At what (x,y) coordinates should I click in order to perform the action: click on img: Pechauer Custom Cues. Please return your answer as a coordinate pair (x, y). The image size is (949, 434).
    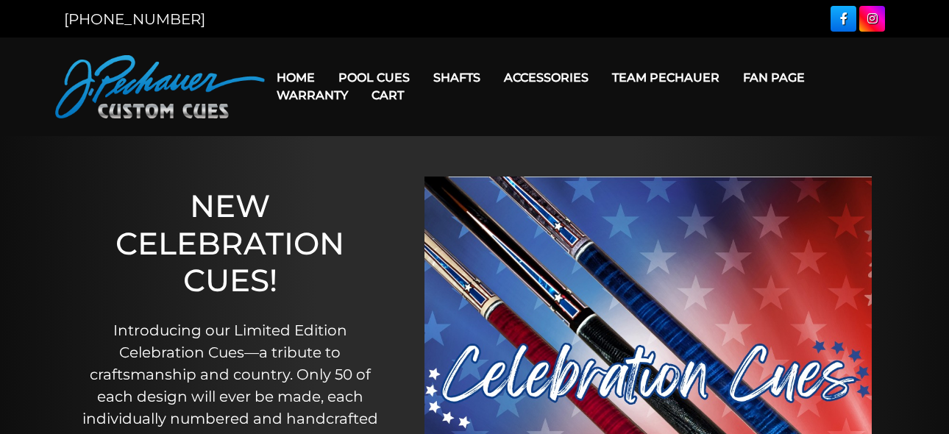
    Looking at the image, I should click on (160, 87).